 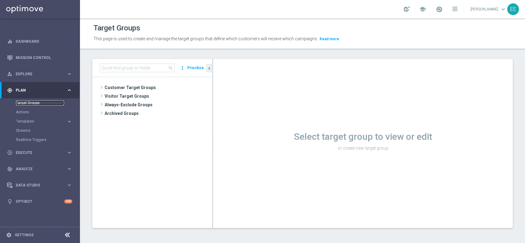 What do you see at coordinates (41, 74) in the screenshot?
I see `span: Explore` at bounding box center [41, 74].